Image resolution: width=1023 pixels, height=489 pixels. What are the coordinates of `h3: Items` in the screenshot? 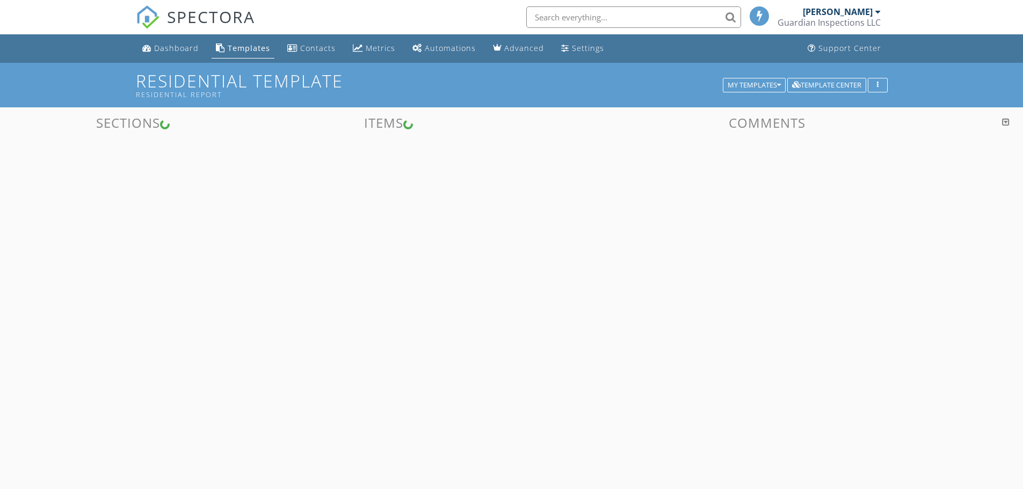 It's located at (383, 122).